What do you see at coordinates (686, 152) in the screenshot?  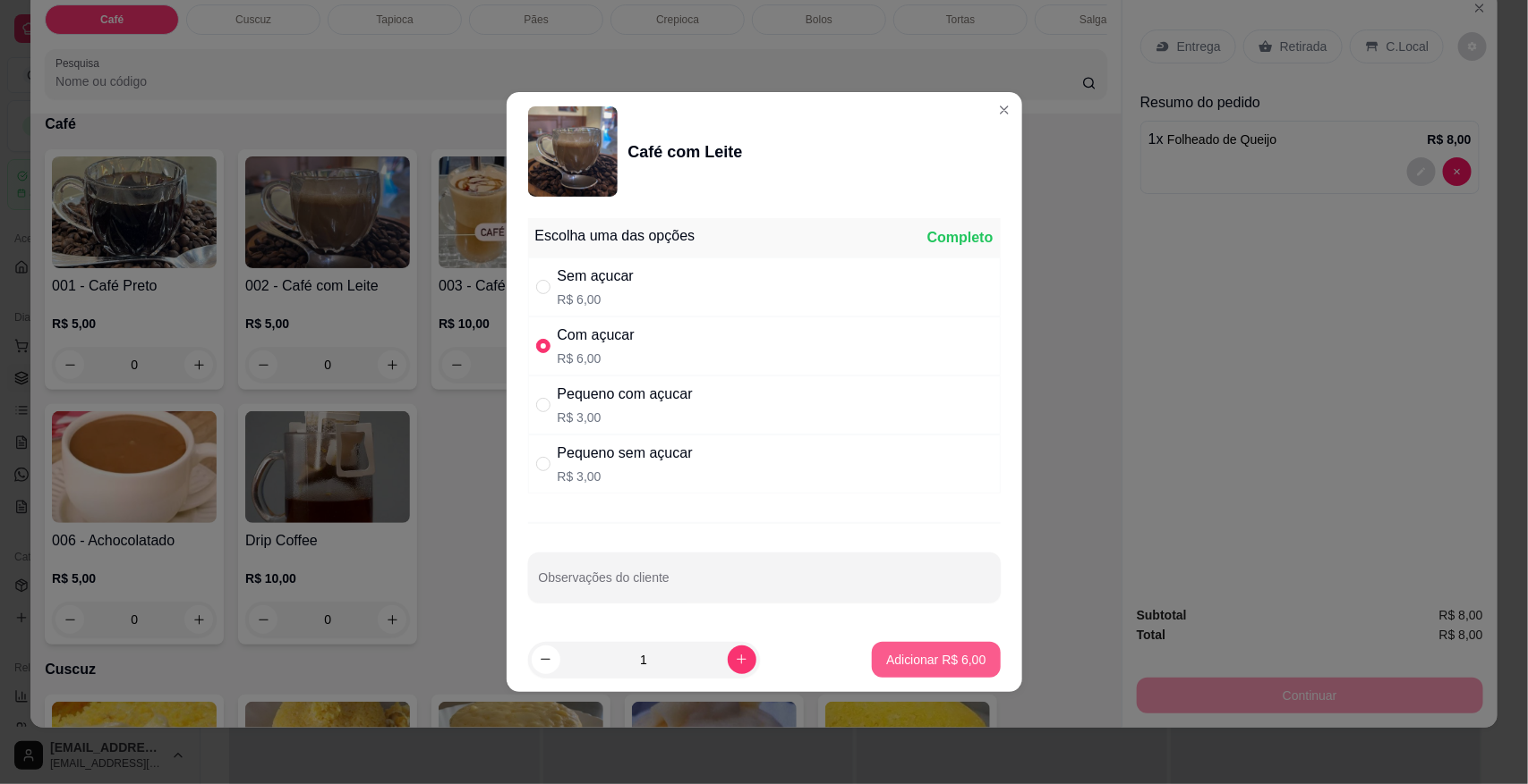 I see `div: Café com Leite` at bounding box center [686, 152].